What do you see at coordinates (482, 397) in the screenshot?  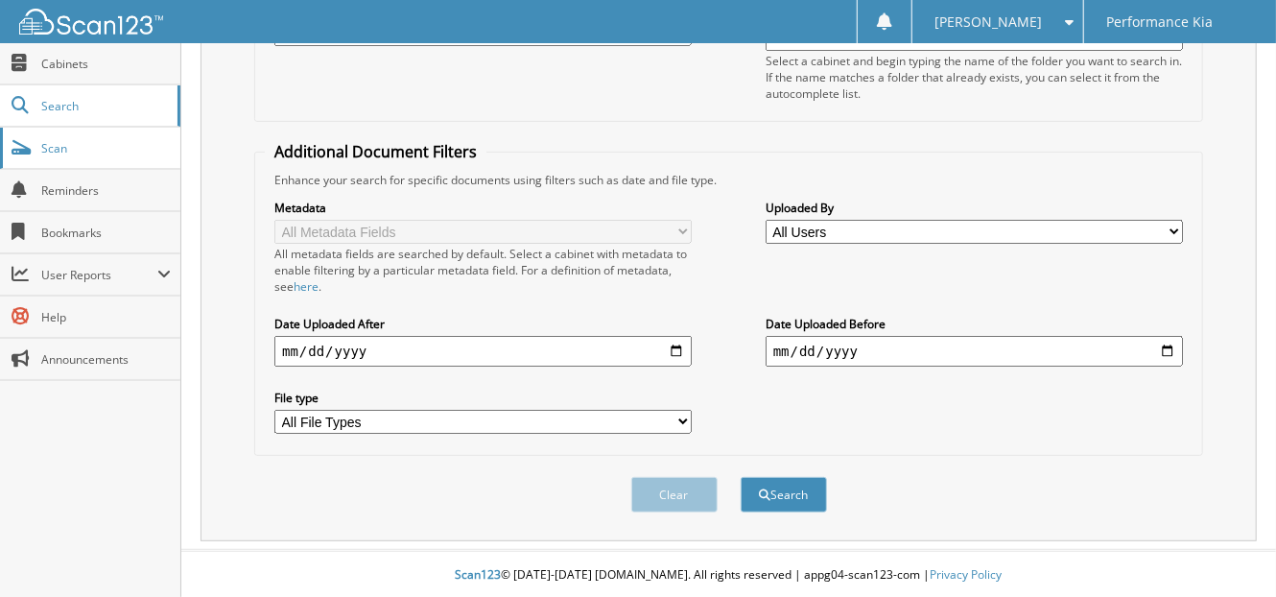 I see `label: File type` at bounding box center [482, 397].